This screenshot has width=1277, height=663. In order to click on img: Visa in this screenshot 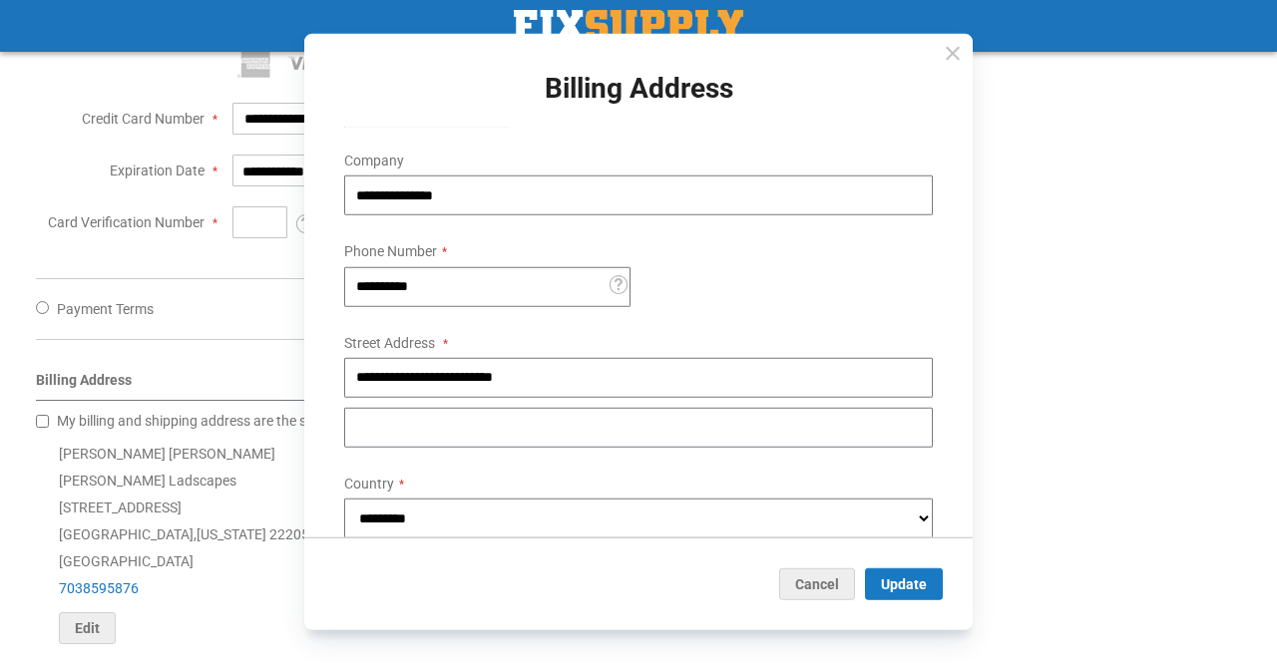, I will do `click(309, 63)`.